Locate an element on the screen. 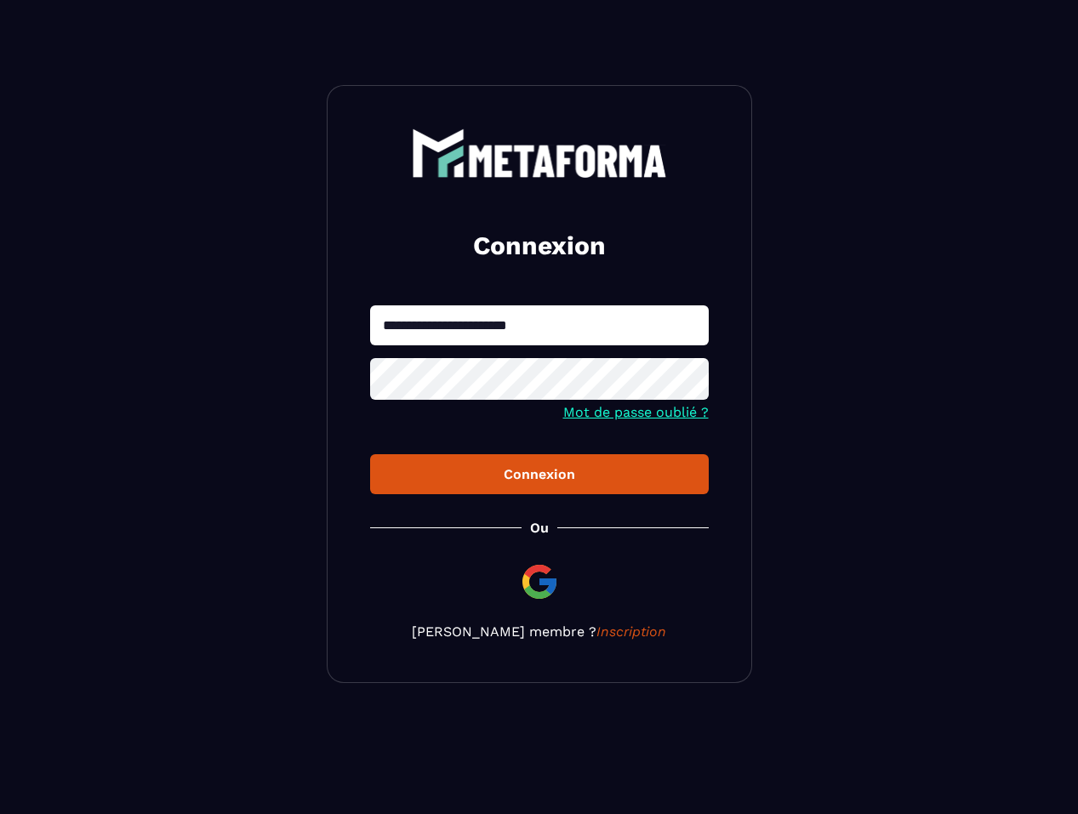  a: Inscription is located at coordinates (632, 632).